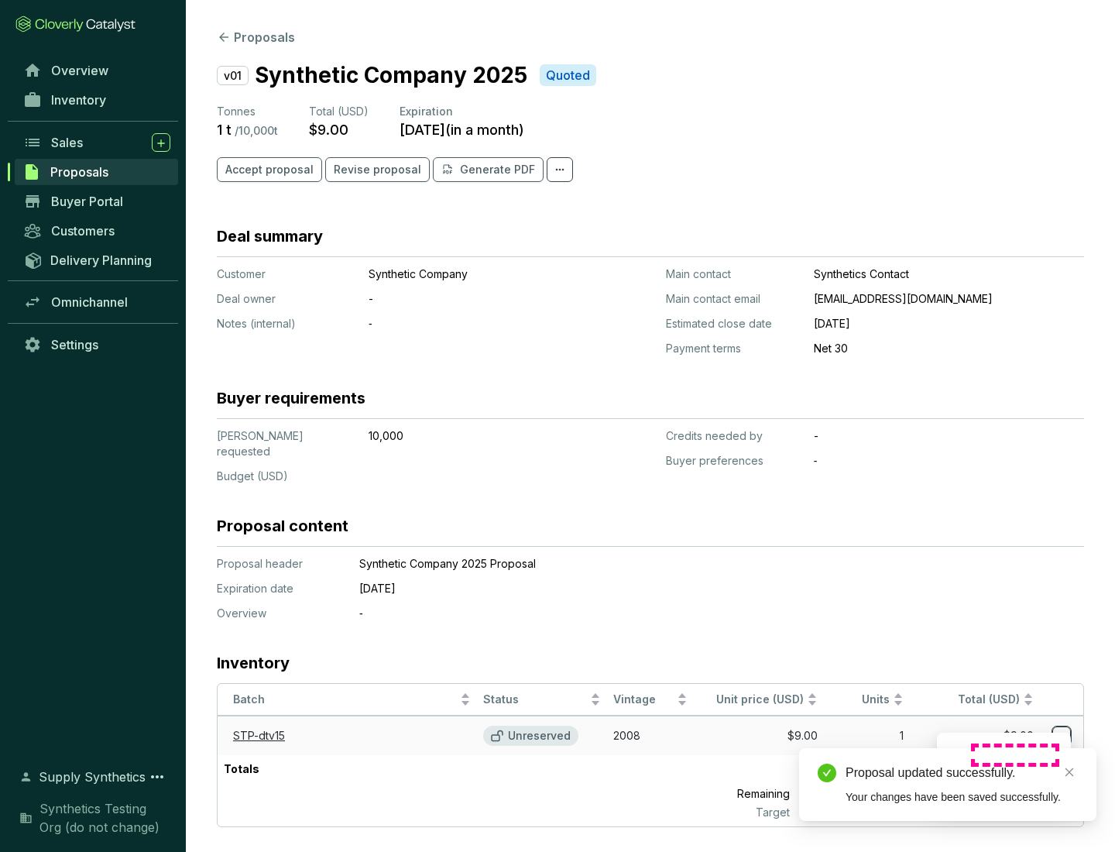  Describe the element at coordinates (568, 75) in the screenshot. I see `p: Quoted` at that location.